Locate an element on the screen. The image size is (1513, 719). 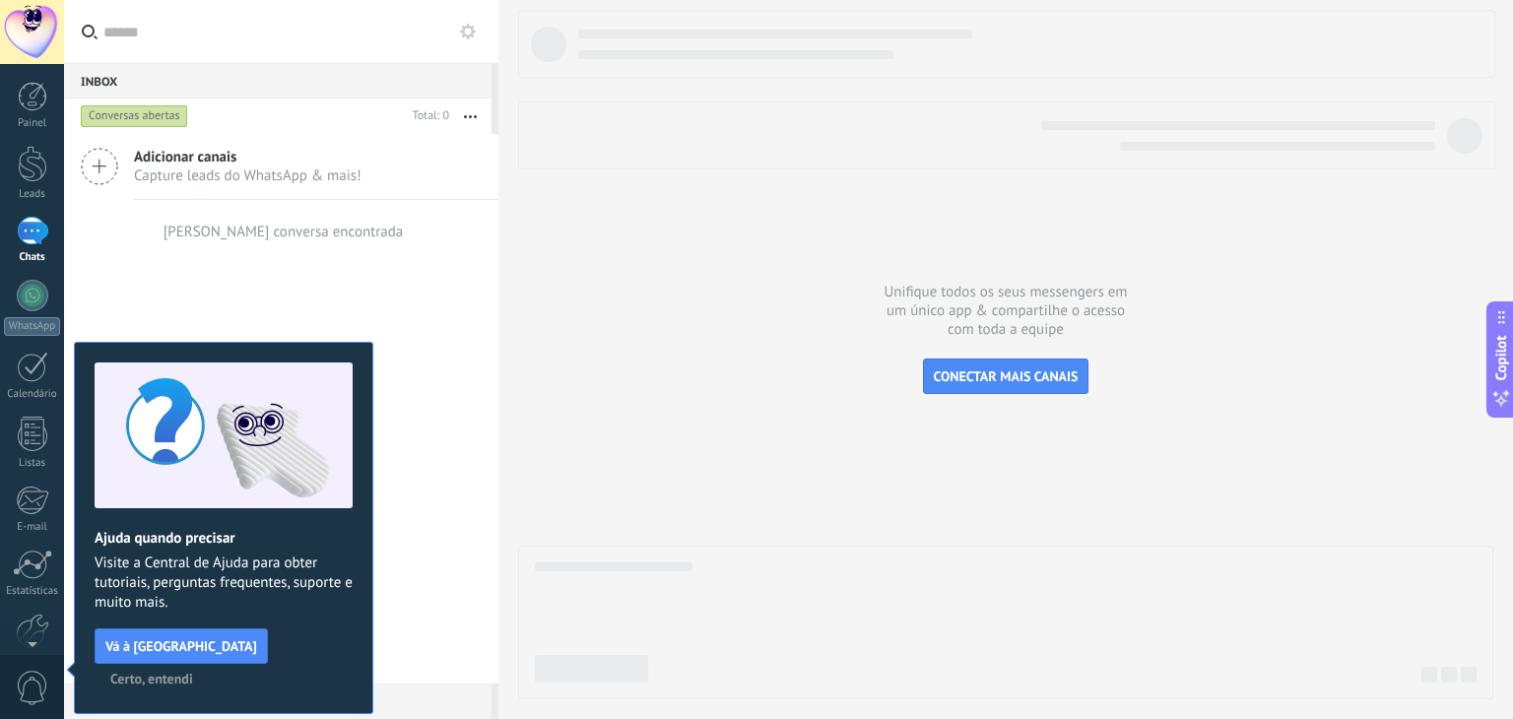
button: CONECTAR MAIS CANAIS is located at coordinates (1005, 376).